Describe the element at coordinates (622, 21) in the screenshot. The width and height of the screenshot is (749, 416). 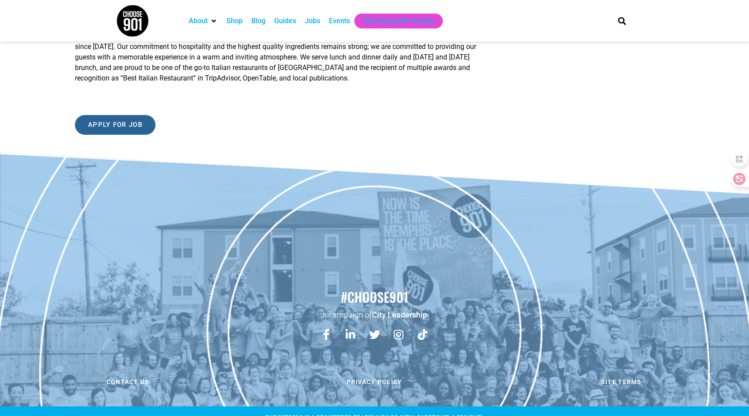
I see `div: Search` at that location.